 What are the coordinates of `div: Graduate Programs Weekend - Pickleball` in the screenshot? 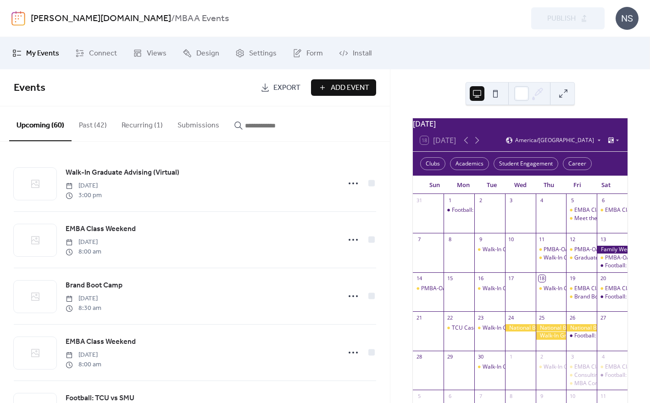 It's located at (581, 258).